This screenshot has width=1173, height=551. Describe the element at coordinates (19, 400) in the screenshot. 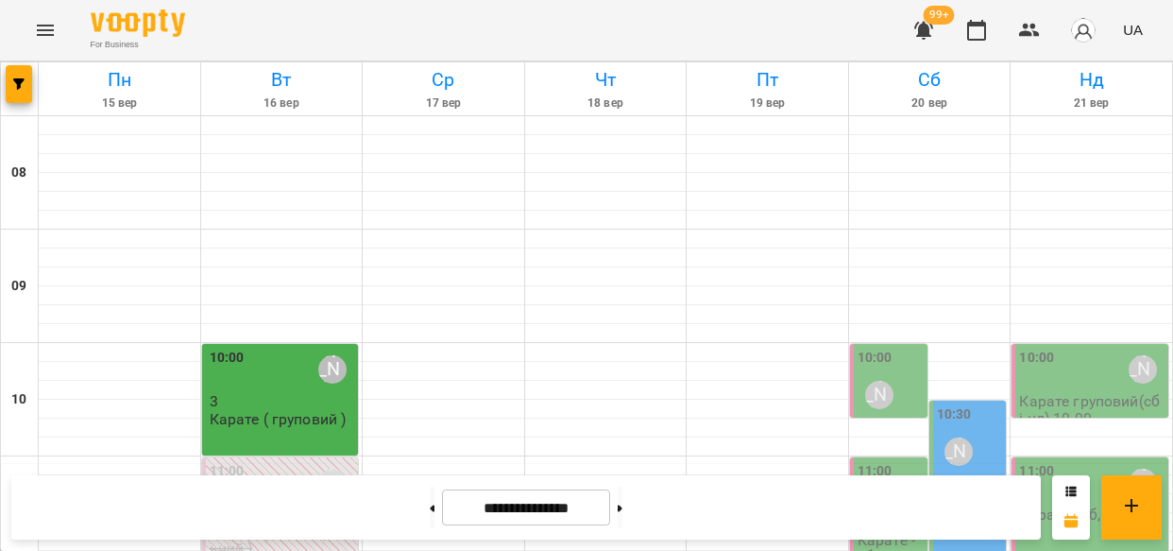

I see `h6: 10` at that location.